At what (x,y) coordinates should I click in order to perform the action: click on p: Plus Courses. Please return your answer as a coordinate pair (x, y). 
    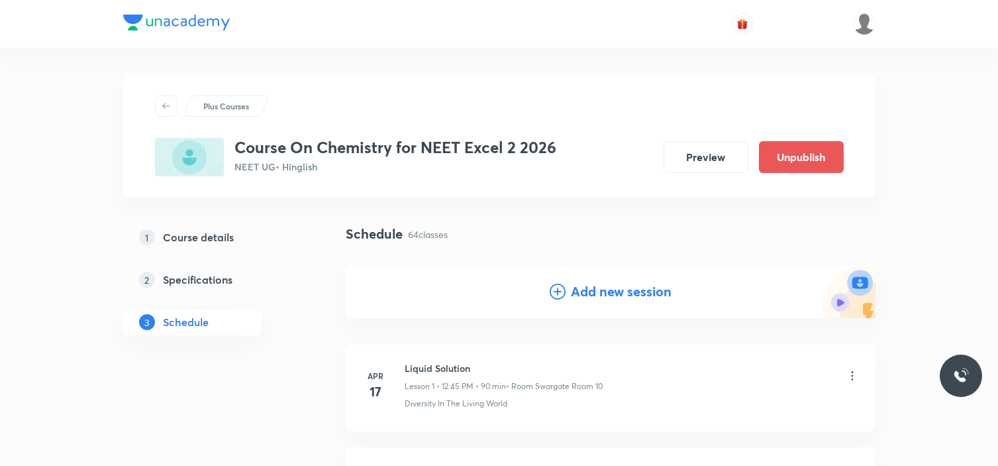
    Looking at the image, I should click on (226, 106).